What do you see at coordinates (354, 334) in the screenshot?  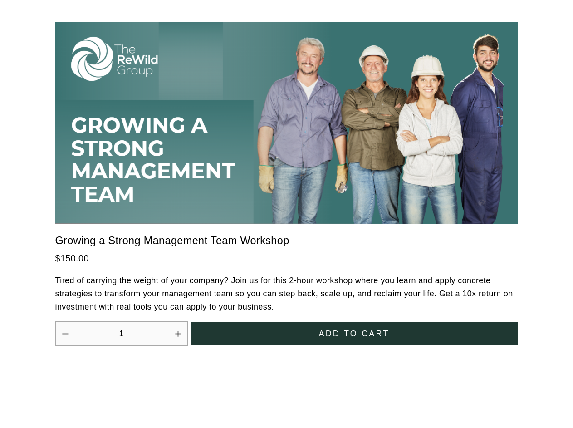 I see `span: Add to cart` at bounding box center [354, 334].